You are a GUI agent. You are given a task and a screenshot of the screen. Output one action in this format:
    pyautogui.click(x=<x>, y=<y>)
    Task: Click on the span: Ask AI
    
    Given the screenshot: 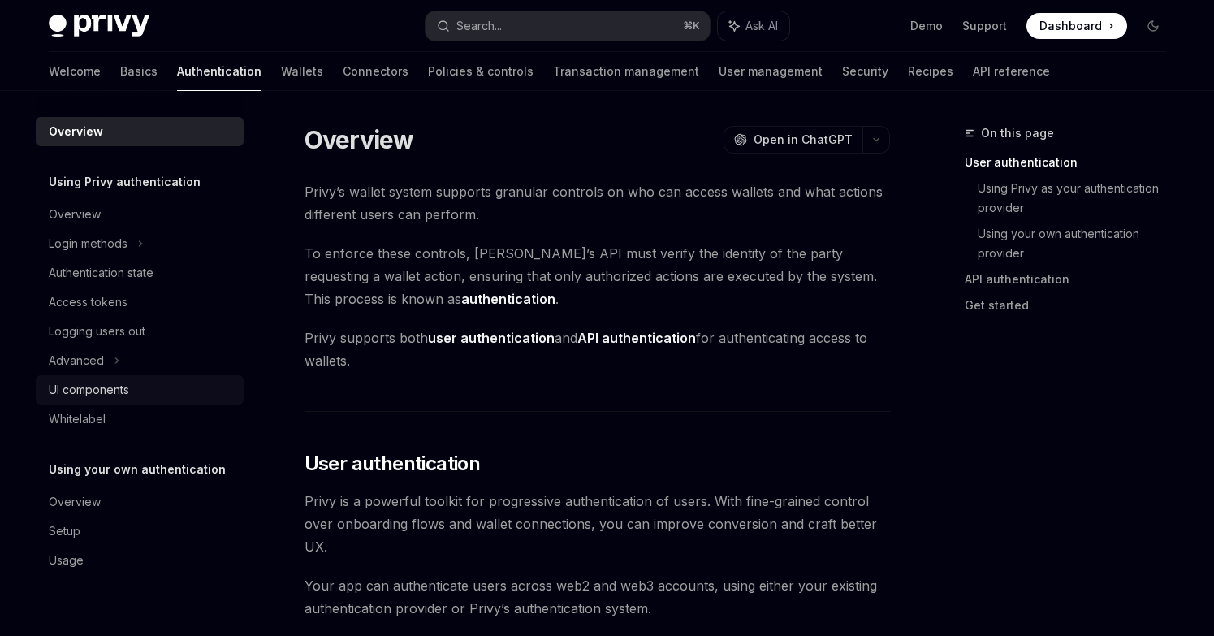 What is the action you would take?
    pyautogui.click(x=762, y=26)
    